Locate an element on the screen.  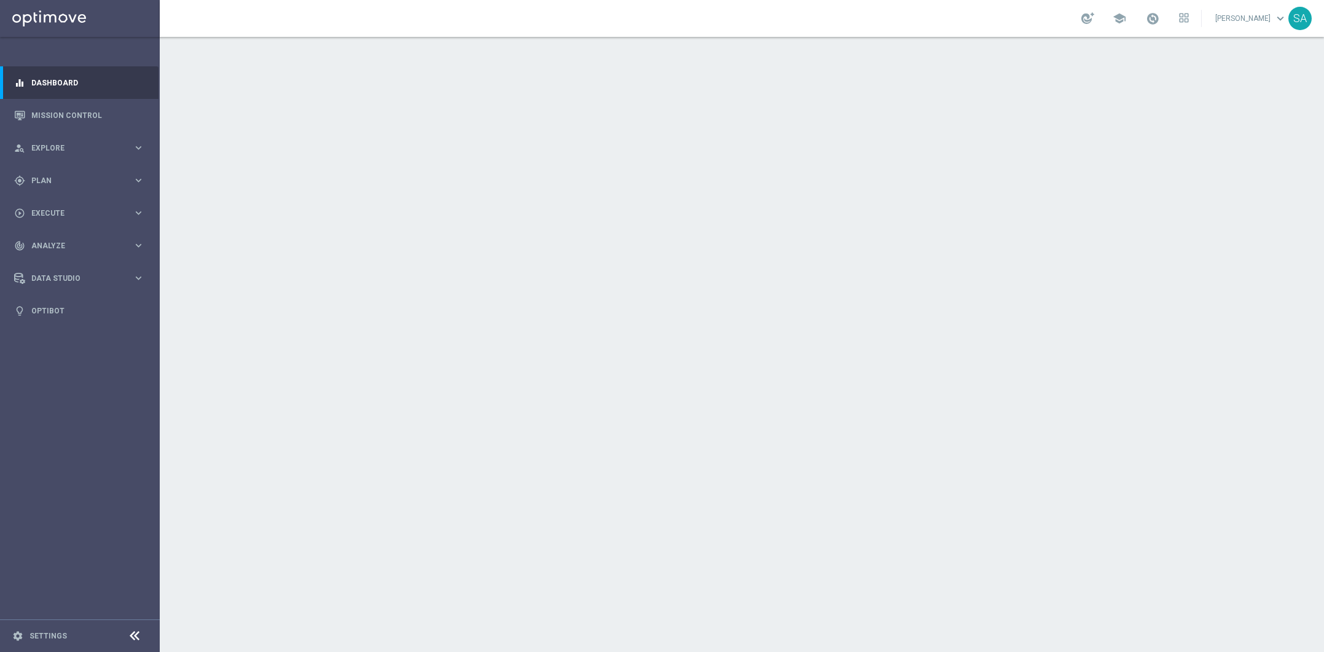
div: Data Studio is located at coordinates (73, 278).